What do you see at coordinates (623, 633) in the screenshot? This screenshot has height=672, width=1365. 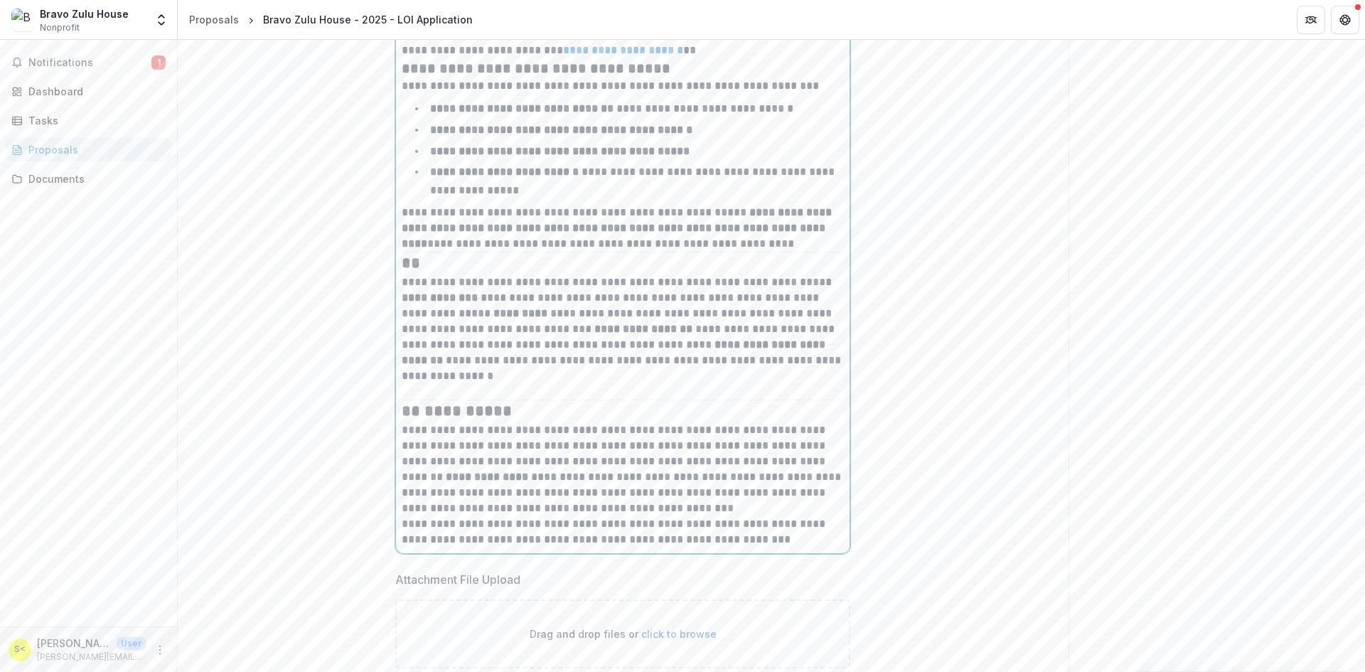 I see `p: Drag and drop files or` at bounding box center [623, 633].